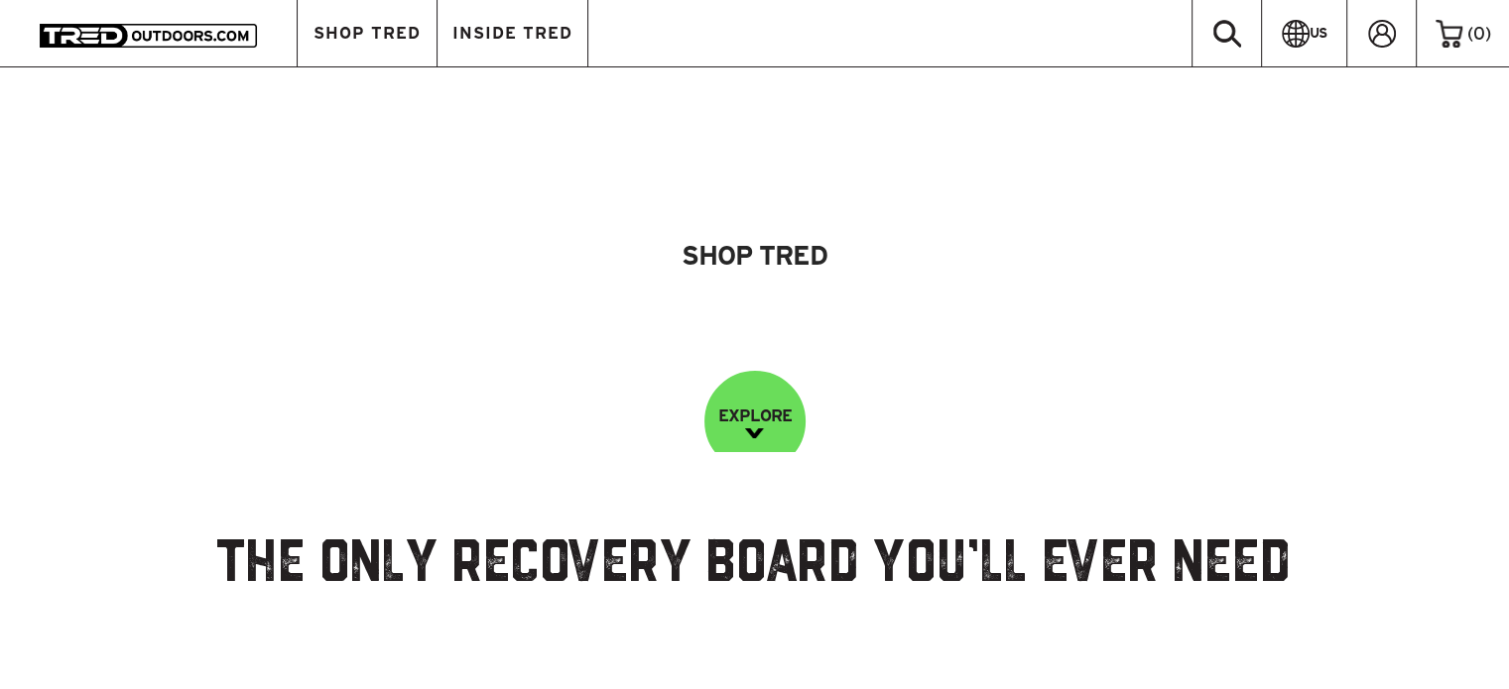 Image resolution: width=1509 pixels, height=689 pixels. I want to click on a: Shop Tred, so click(755, 255).